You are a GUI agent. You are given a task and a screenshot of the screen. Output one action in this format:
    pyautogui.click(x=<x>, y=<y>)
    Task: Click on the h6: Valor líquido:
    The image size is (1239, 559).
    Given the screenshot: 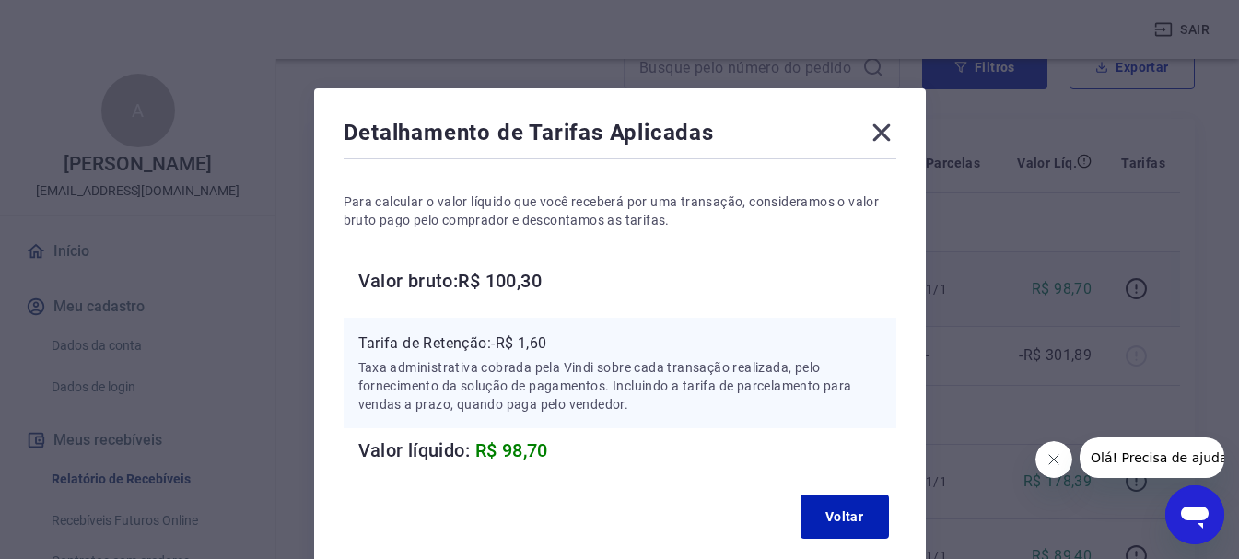 What is the action you would take?
    pyautogui.click(x=627, y=450)
    